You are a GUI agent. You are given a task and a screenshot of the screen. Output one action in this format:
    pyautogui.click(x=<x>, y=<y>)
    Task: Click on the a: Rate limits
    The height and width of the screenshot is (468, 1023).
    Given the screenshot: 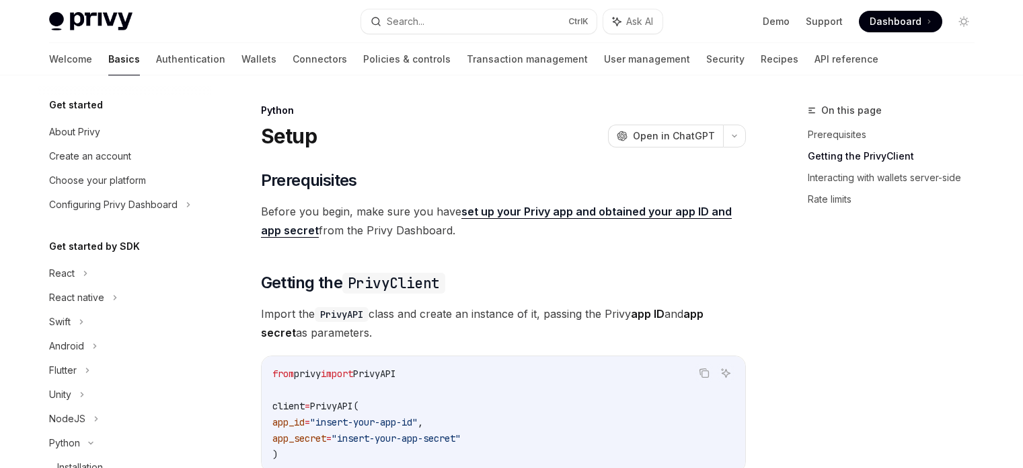 What is the action you would take?
    pyautogui.click(x=897, y=199)
    